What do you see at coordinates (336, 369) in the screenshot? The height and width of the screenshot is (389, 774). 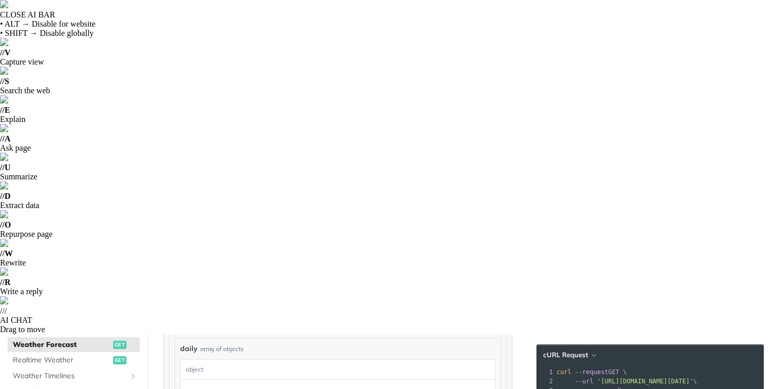 I see `div: object` at bounding box center [336, 369].